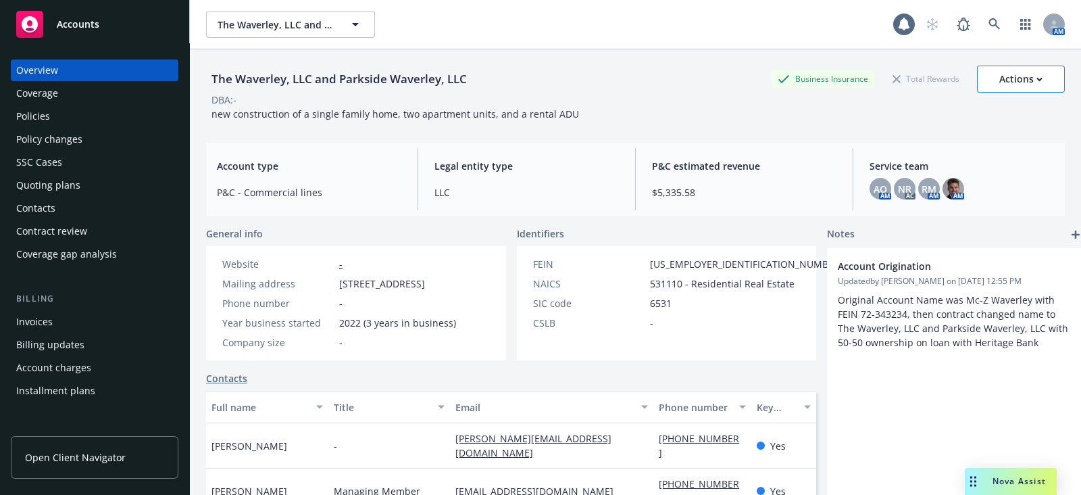 This screenshot has width=1081, height=495. What do you see at coordinates (95, 299) in the screenshot?
I see `div: Billing` at bounding box center [95, 299].